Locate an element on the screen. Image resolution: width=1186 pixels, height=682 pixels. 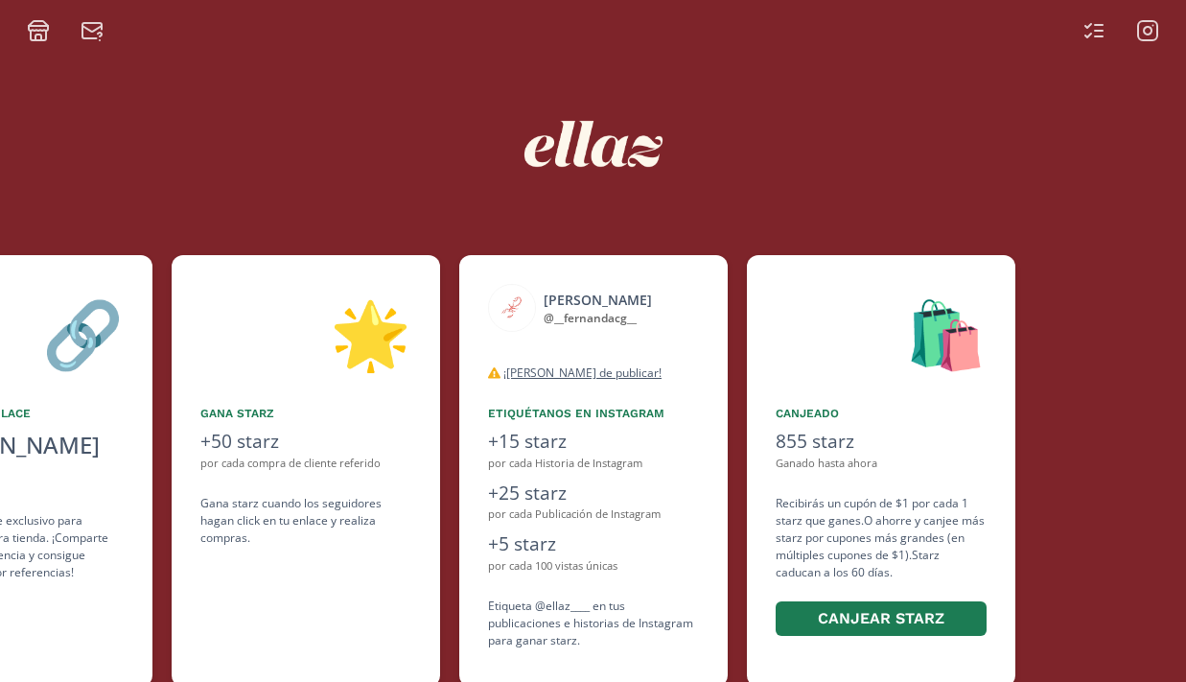
div: 855 starz is located at coordinates (881, 441).